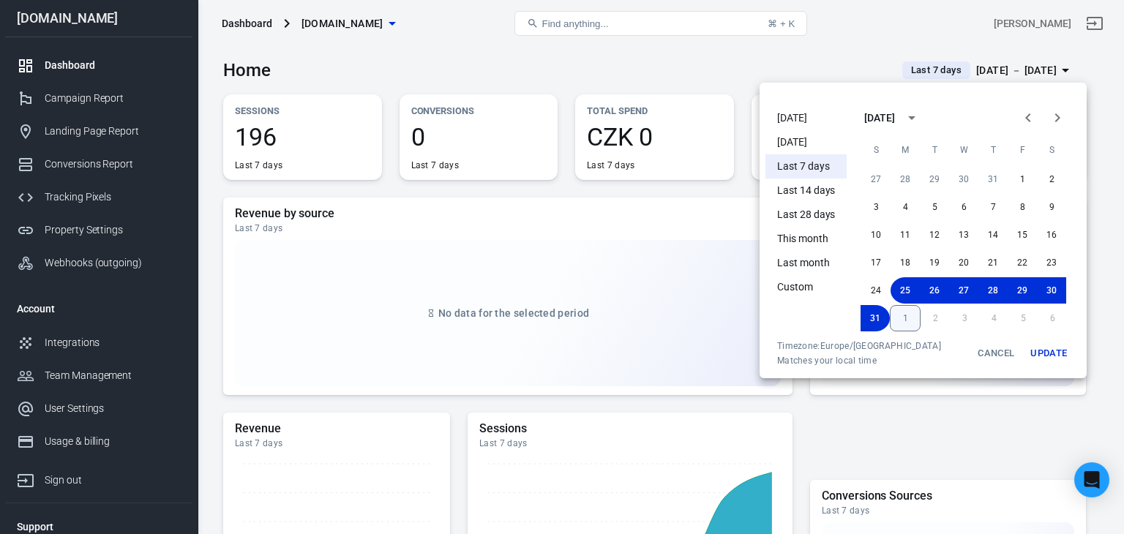 This screenshot has width=1124, height=534. I want to click on button: 26, so click(935, 291).